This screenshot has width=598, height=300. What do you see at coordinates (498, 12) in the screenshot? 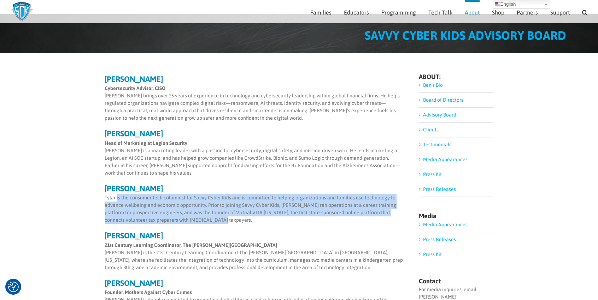
I see `span: Shop` at bounding box center [498, 12].